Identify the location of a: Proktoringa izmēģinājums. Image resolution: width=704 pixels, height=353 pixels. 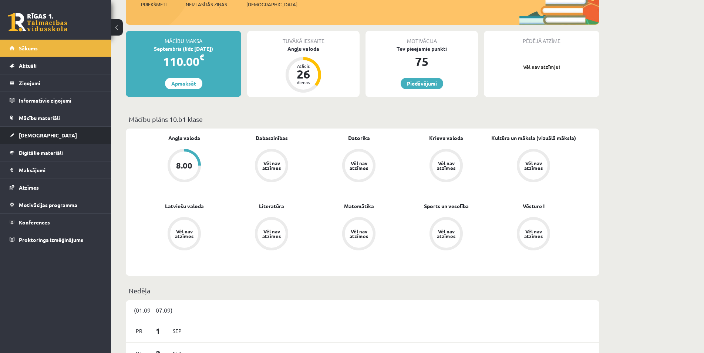
(55, 239).